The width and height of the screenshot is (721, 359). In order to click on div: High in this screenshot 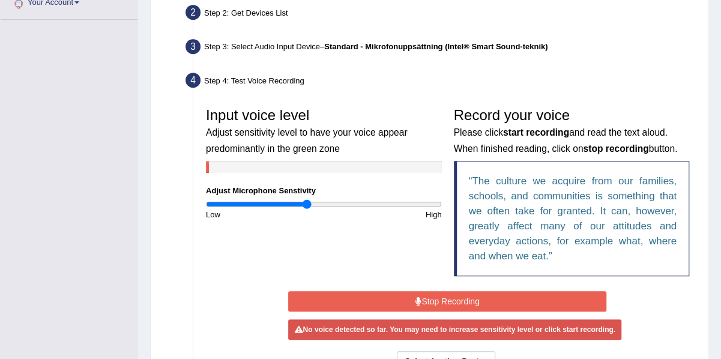, I will do `click(385, 214)`.